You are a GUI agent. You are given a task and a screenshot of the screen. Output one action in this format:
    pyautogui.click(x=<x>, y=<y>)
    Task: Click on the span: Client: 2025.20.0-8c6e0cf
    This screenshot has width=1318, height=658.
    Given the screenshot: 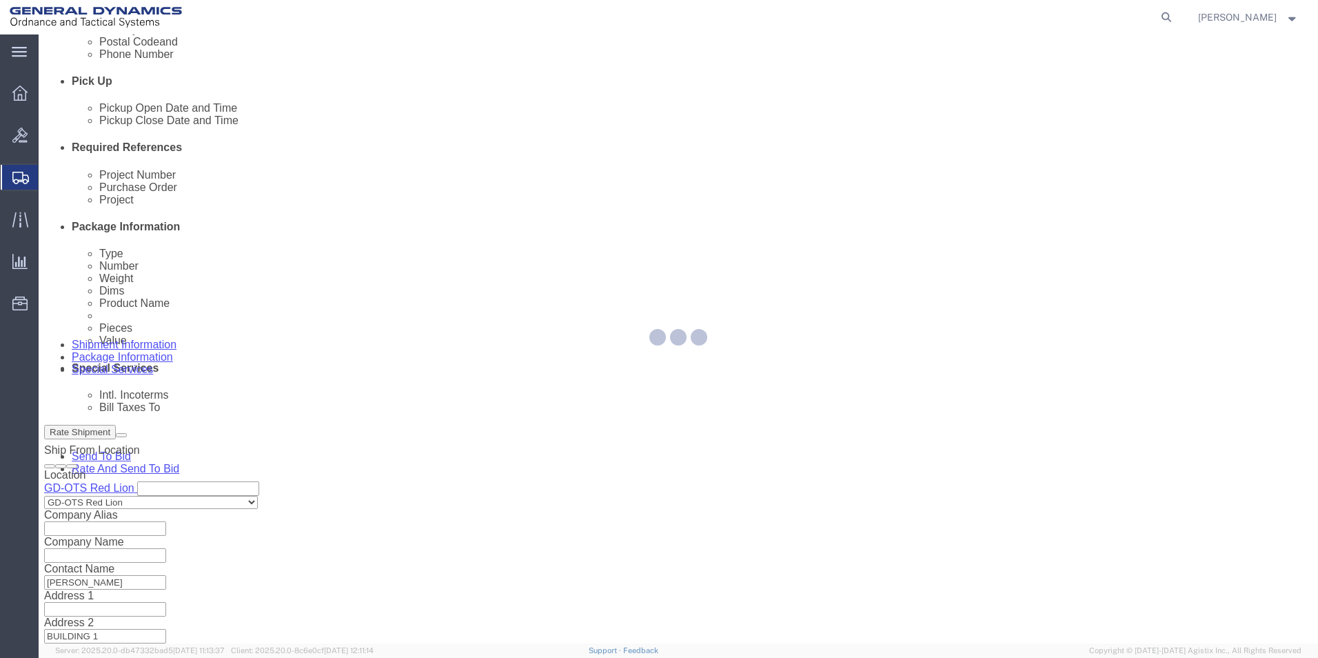 What is the action you would take?
    pyautogui.click(x=302, y=650)
    